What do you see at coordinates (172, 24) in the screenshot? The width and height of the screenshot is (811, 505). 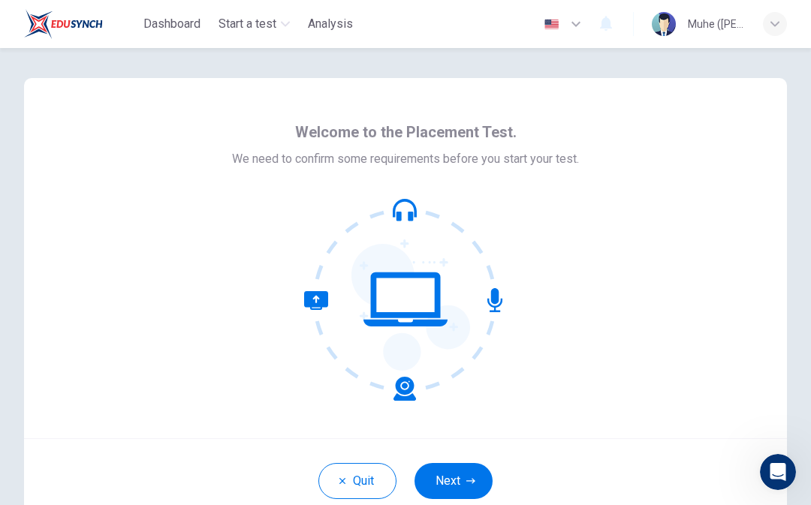 I see `button: Dashboard` at bounding box center [172, 24].